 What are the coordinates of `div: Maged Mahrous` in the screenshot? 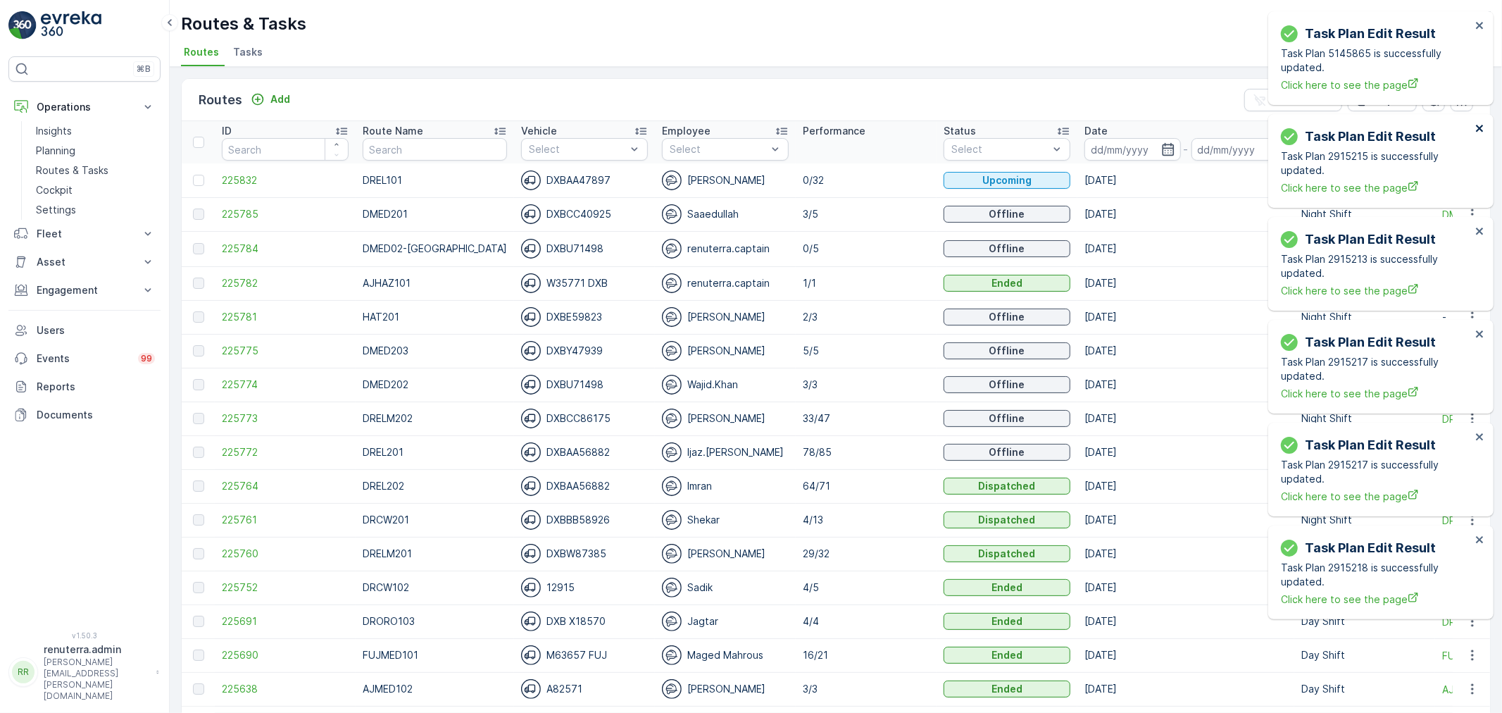 It's located at (725, 655).